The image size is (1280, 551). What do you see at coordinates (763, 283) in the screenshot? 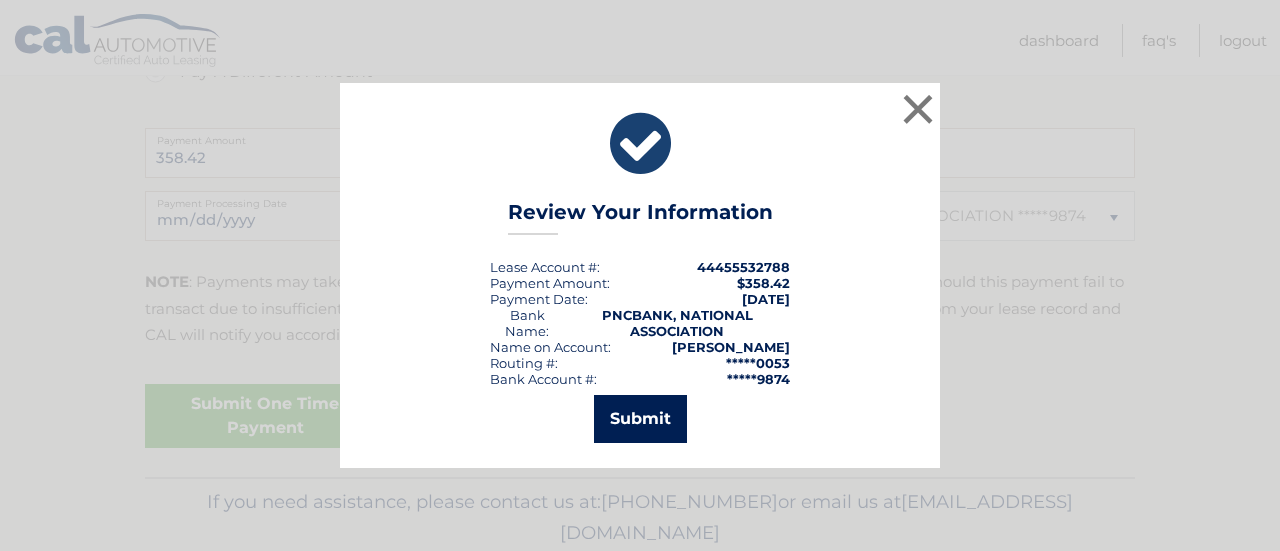
I see `span: $358.42` at bounding box center [763, 283].